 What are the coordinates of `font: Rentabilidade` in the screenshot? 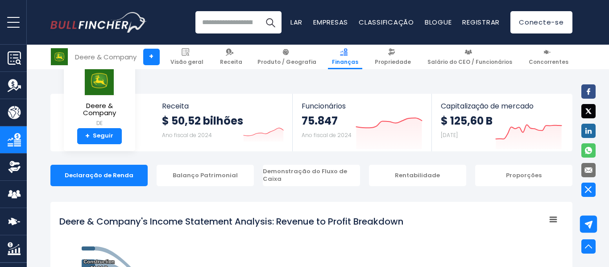 It's located at (417, 175).